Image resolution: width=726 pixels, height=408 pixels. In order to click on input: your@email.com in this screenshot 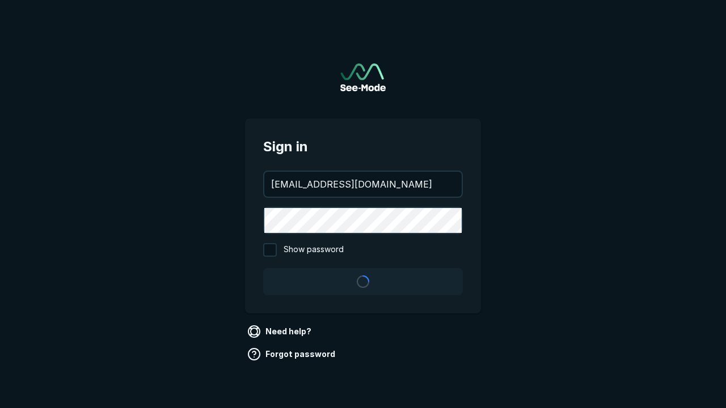, I will do `click(363, 184)`.